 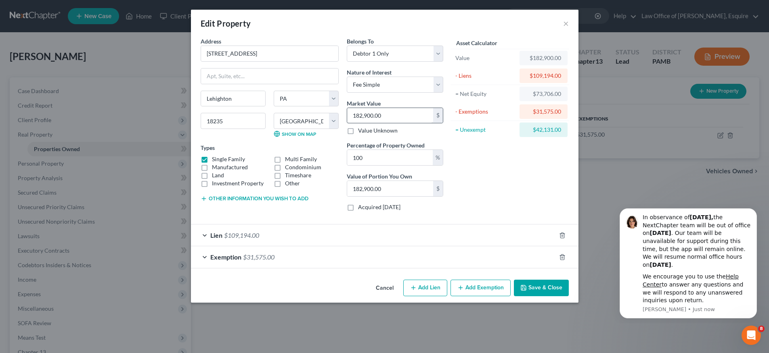 I want to click on a: Show on Map, so click(x=295, y=134).